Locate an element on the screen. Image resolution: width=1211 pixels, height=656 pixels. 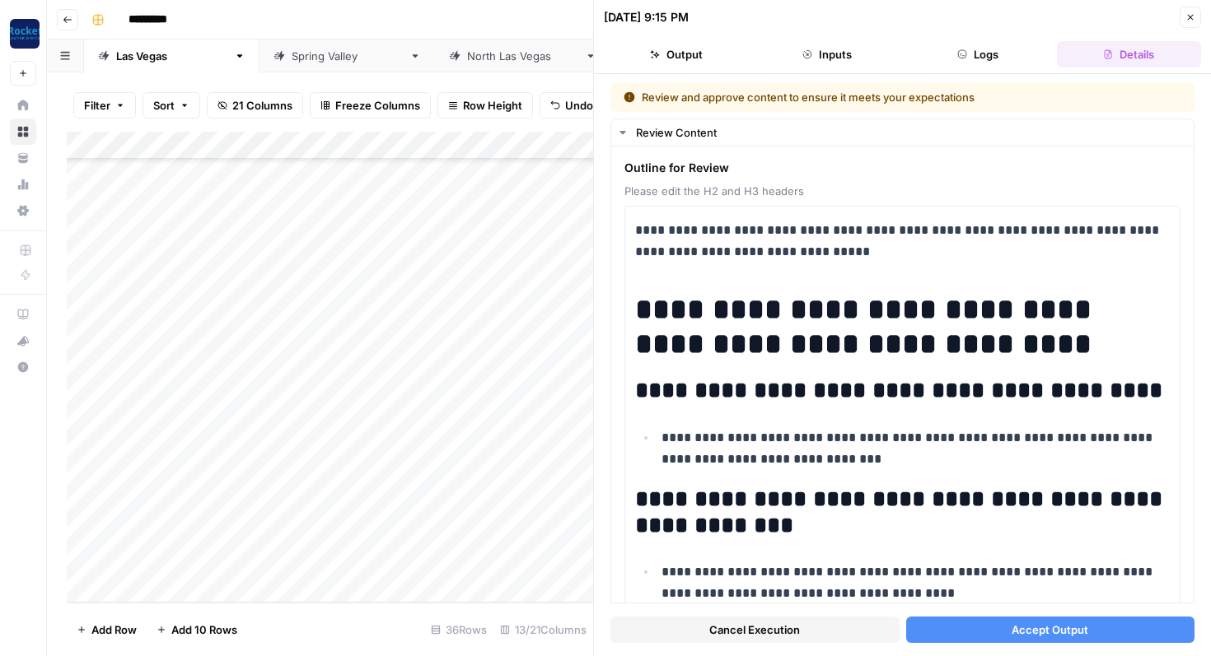
span: Add 10 Rows is located at coordinates (204, 630).